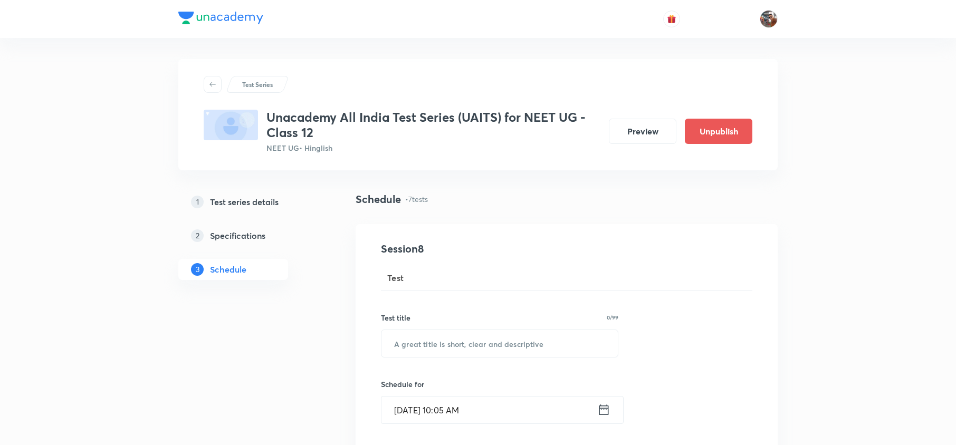 This screenshot has height=445, width=956. Describe the element at coordinates (197, 236) in the screenshot. I see `p: 2` at that location.